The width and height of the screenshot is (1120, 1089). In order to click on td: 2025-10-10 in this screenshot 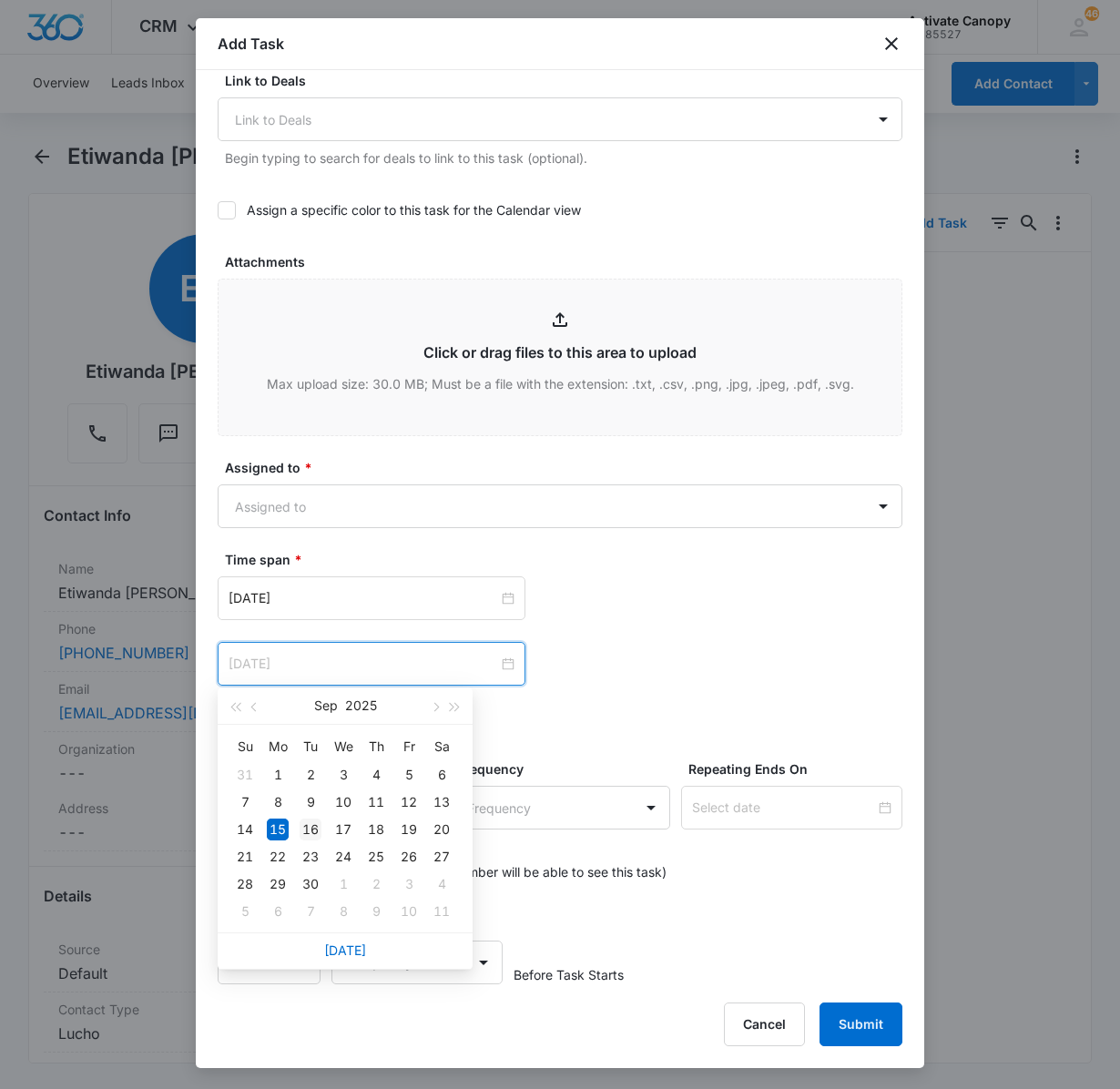, I will do `click(408, 912)`.